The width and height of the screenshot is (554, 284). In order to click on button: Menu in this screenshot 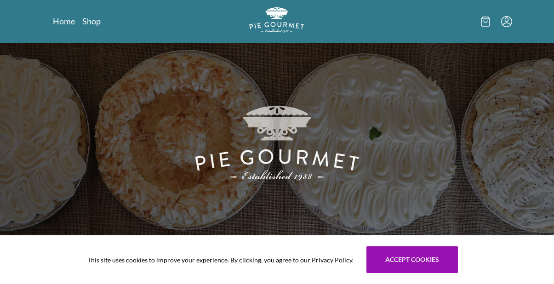, I will do `click(507, 22)`.